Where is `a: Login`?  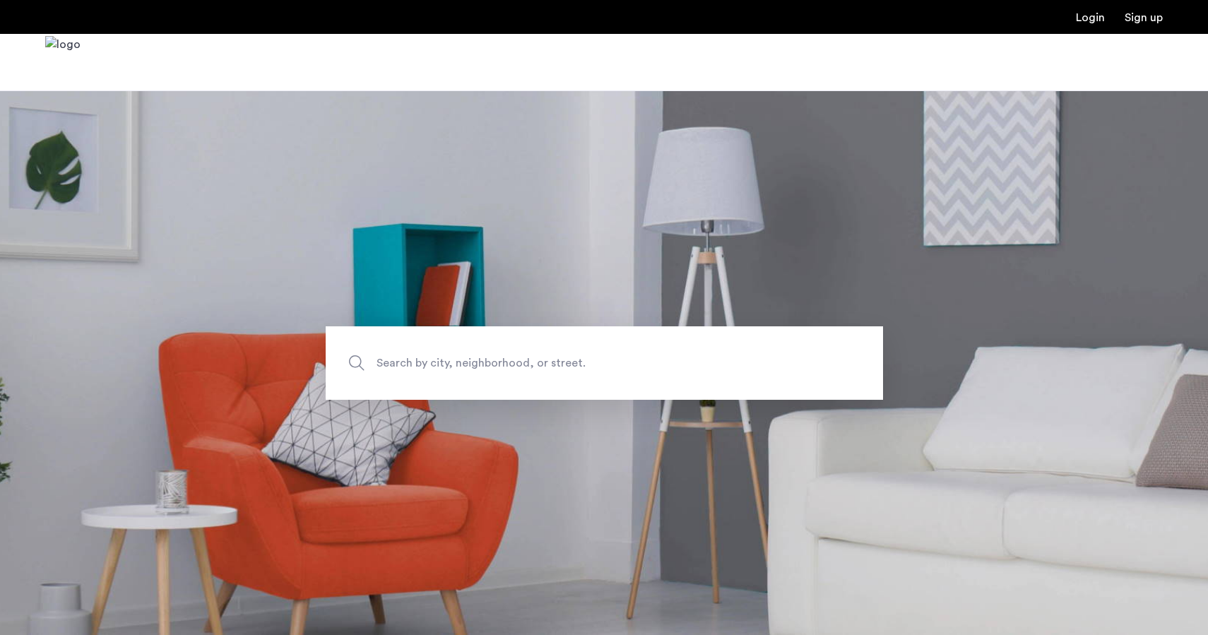 a: Login is located at coordinates (1090, 18).